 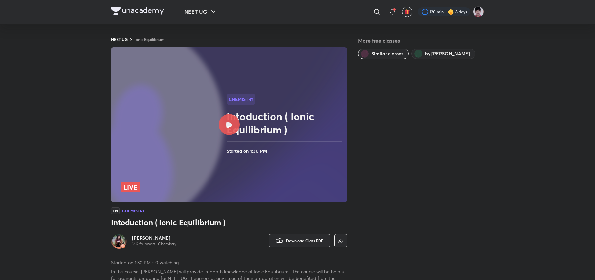 What do you see at coordinates (478, 12) in the screenshot?
I see `img: Alok Mishra` at bounding box center [478, 12].